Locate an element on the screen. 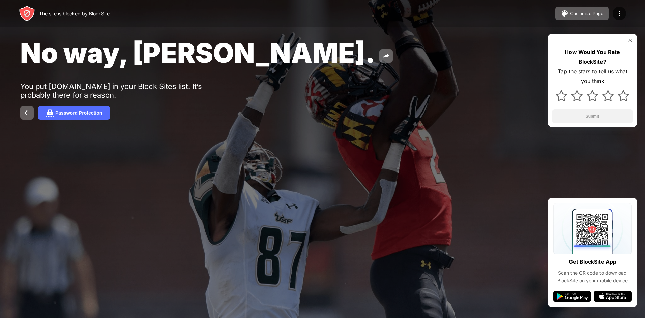 The height and width of the screenshot is (318, 645). button: Password Protection is located at coordinates (74, 113).